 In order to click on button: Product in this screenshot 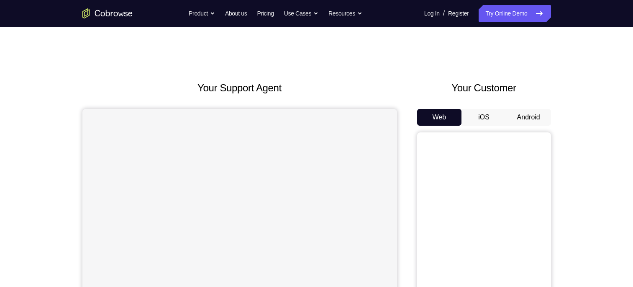, I will do `click(202, 13)`.